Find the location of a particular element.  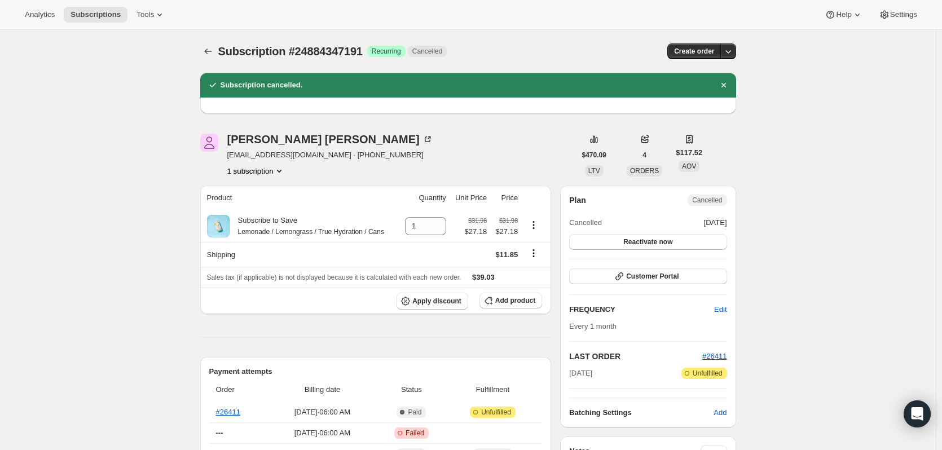

span: Fulfillment is located at coordinates (493, 390).